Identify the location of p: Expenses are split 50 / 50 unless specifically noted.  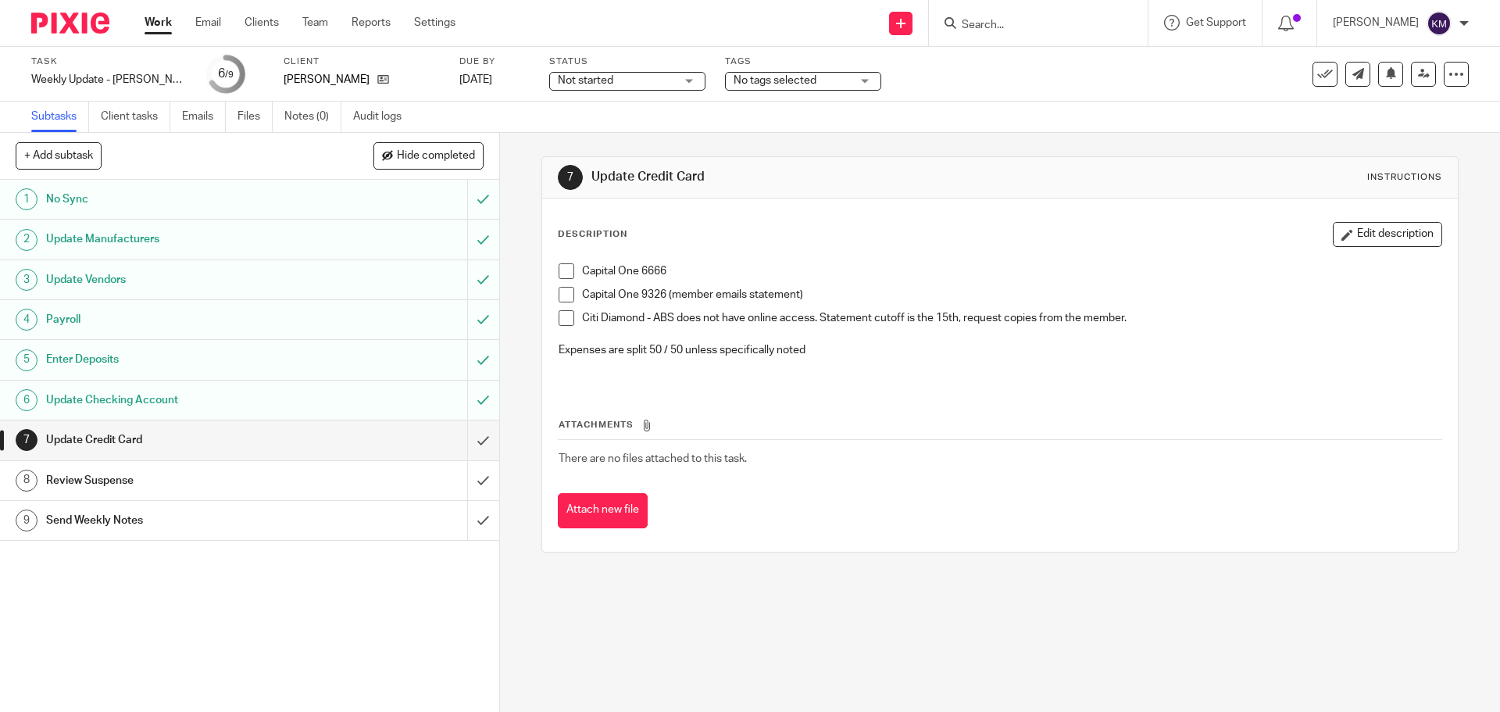
(999, 350).